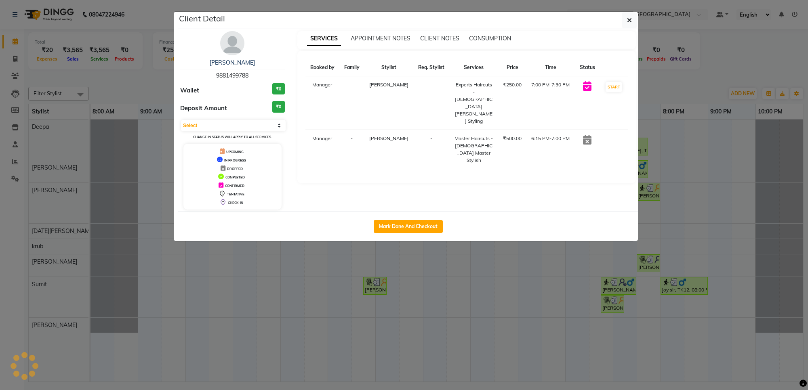 The height and width of the screenshot is (390, 808). What do you see at coordinates (614, 87) in the screenshot?
I see `button: START` at bounding box center [614, 87].